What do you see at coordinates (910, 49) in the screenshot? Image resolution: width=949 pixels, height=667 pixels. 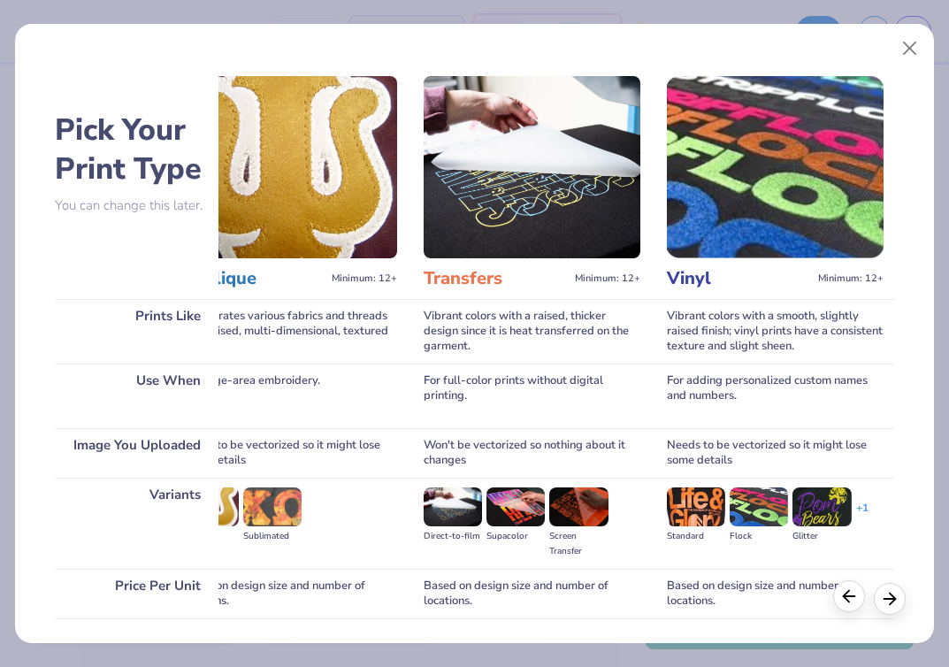 I see `button: Close` at bounding box center [910, 49].